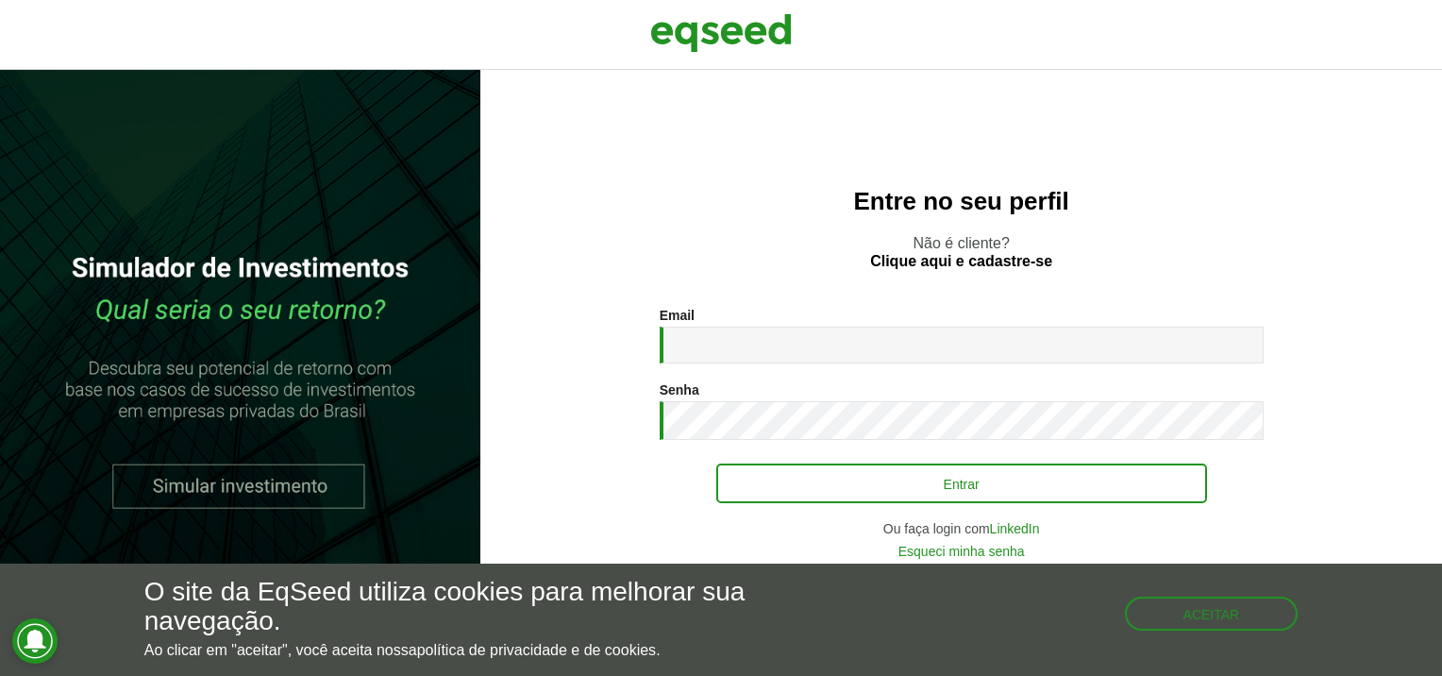 Image resolution: width=1442 pixels, height=676 pixels. Describe the element at coordinates (1211, 613) in the screenshot. I see `button: Aceitar` at that location.